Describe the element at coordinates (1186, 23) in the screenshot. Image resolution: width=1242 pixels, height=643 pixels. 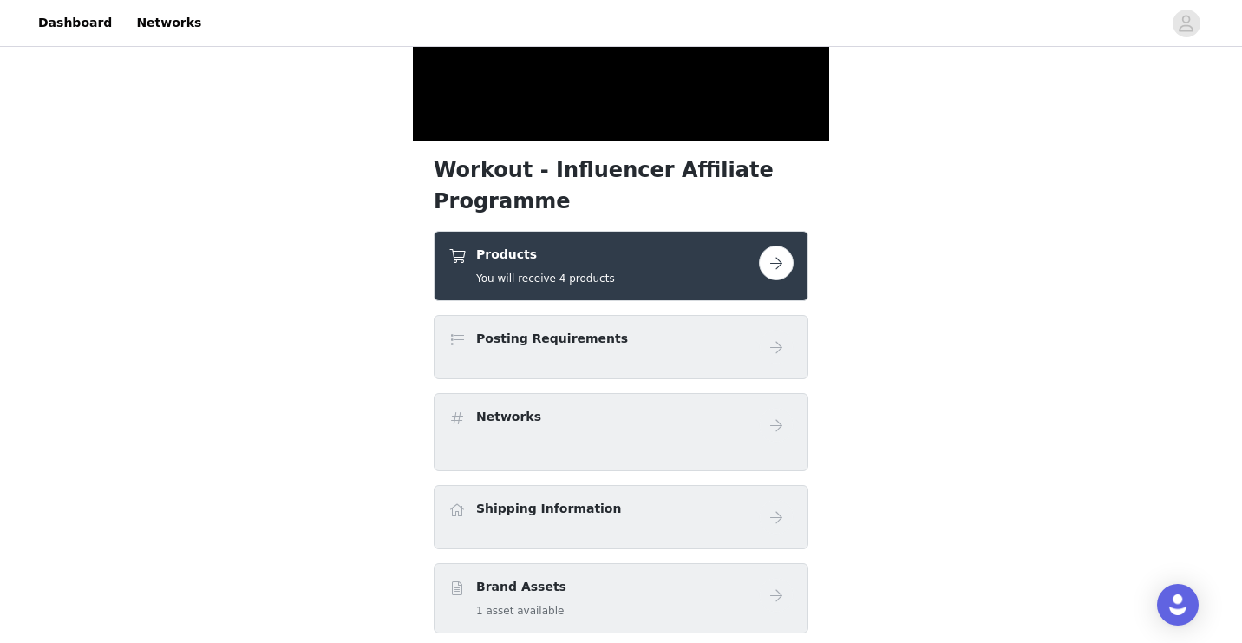
I see `div: avatar` at that location.